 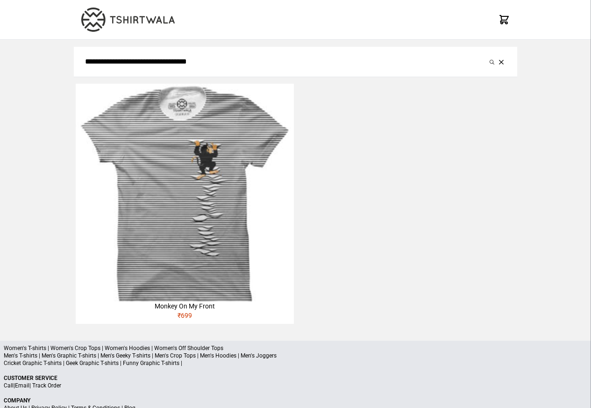 I want to click on a: Track Order, so click(x=47, y=385).